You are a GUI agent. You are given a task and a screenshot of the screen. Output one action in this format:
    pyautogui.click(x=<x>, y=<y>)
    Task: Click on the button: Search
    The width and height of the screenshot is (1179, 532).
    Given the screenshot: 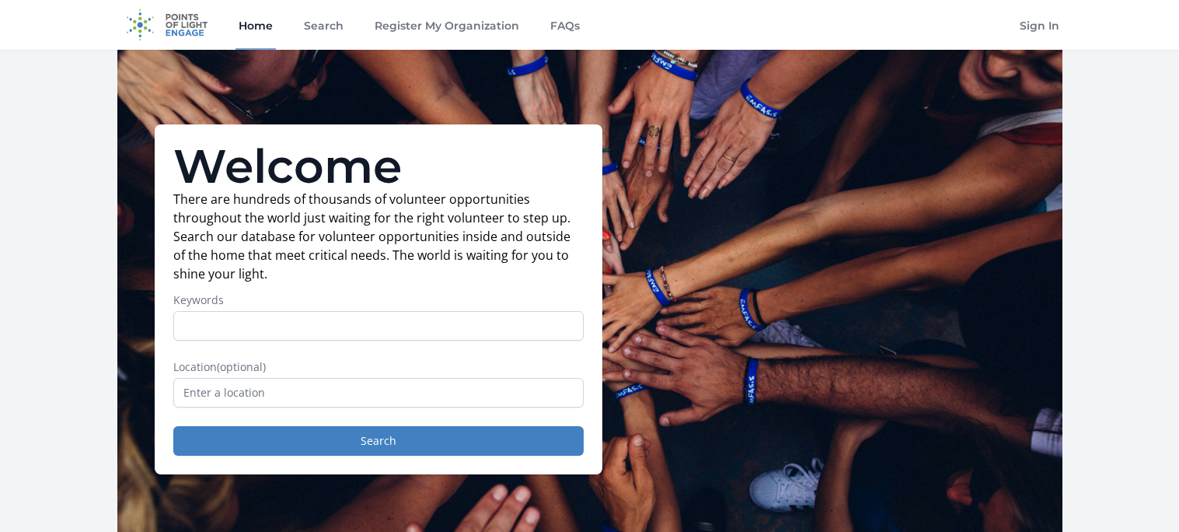 What is the action you would take?
    pyautogui.click(x=378, y=441)
    